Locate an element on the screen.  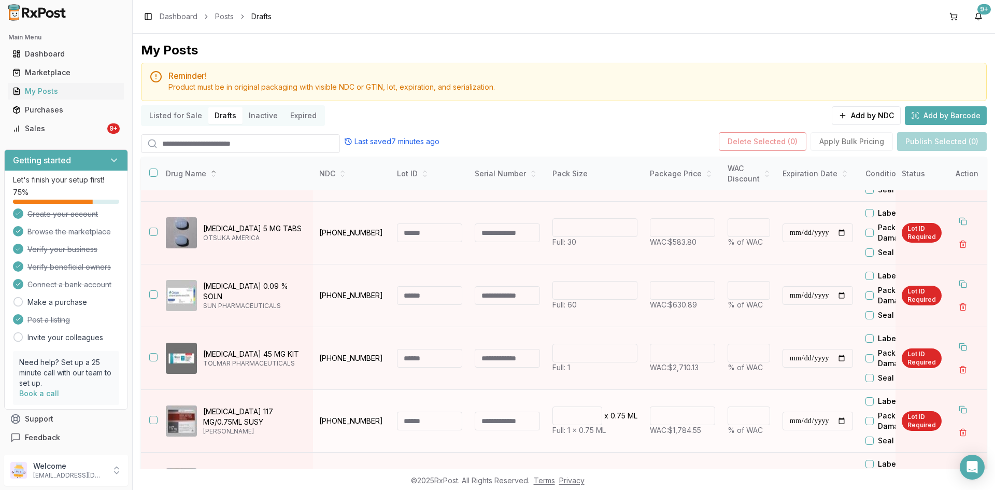
p: OTSUKA AMERICA is located at coordinates (254, 238).